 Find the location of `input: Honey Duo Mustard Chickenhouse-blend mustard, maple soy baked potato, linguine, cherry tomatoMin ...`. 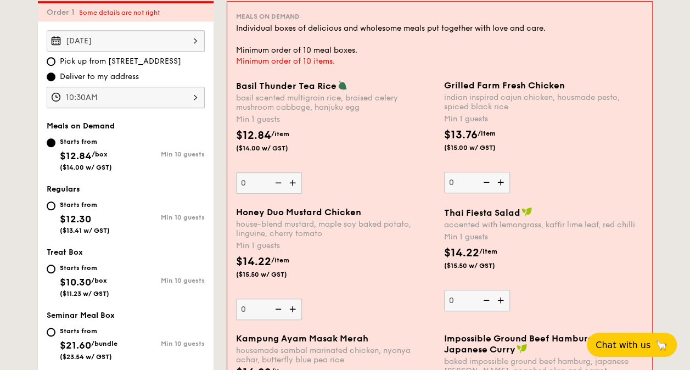

input: Honey Duo Mustard Chickenhouse-blend mustard, maple soy baked potato, linguine, cherry tomatoMin ... is located at coordinates (269, 309).